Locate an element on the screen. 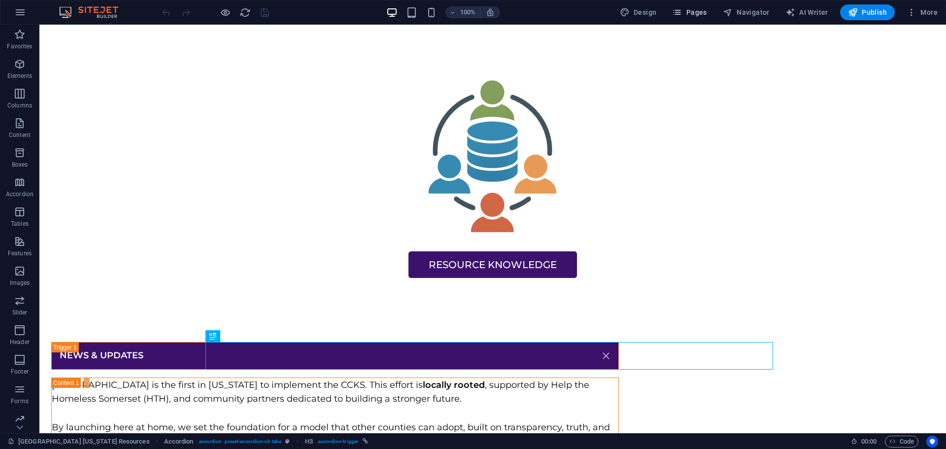  span: . accordion .preset-accordion-v3-tabs is located at coordinates (239, 441).